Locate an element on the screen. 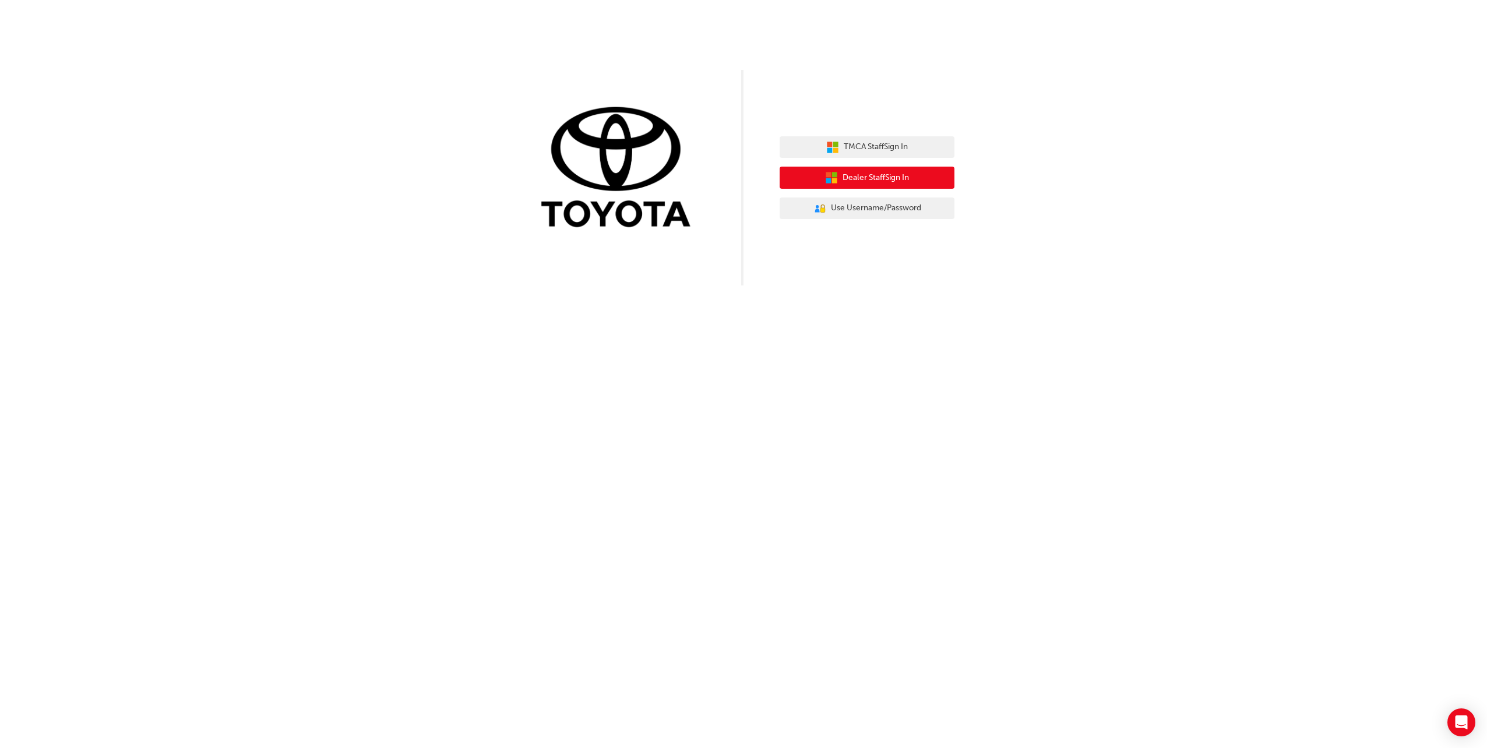 Image resolution: width=1487 pixels, height=748 pixels. div: Open Intercom Messenger is located at coordinates (1461, 722).